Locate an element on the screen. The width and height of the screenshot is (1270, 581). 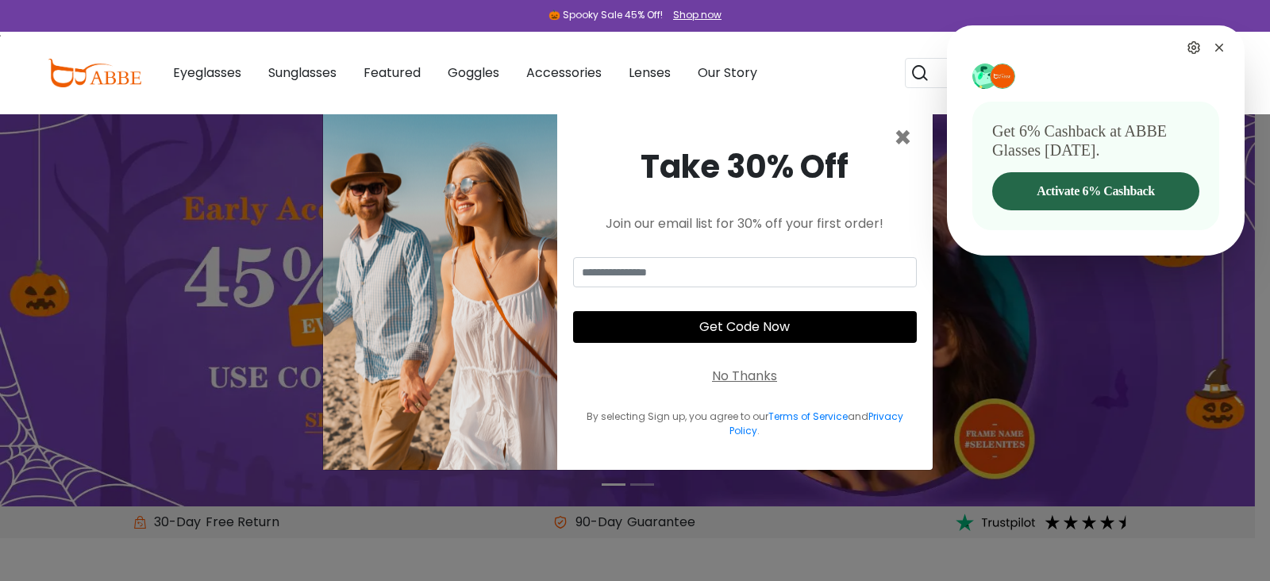
img: welcome is located at coordinates (440, 290).